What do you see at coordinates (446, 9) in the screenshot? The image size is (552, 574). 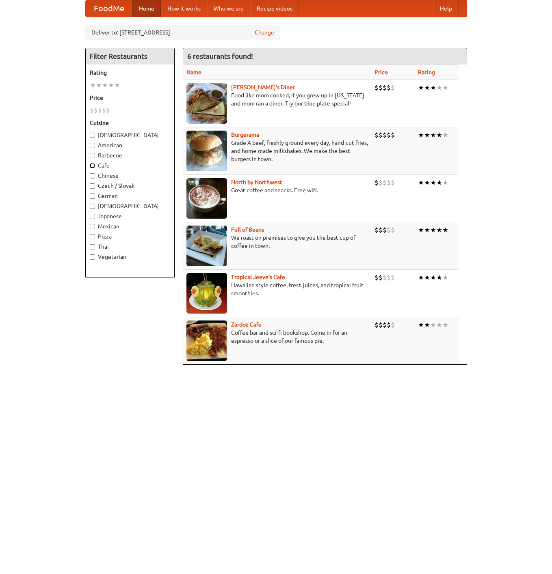 I see `a: Help` at bounding box center [446, 9].